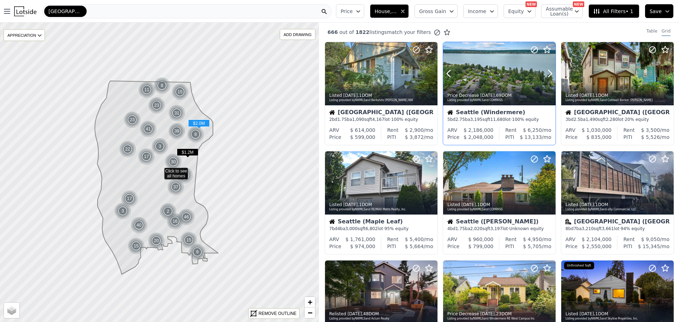  Describe the element at coordinates (651, 240) in the screenshot. I see `span: $ 9,050` at that location.